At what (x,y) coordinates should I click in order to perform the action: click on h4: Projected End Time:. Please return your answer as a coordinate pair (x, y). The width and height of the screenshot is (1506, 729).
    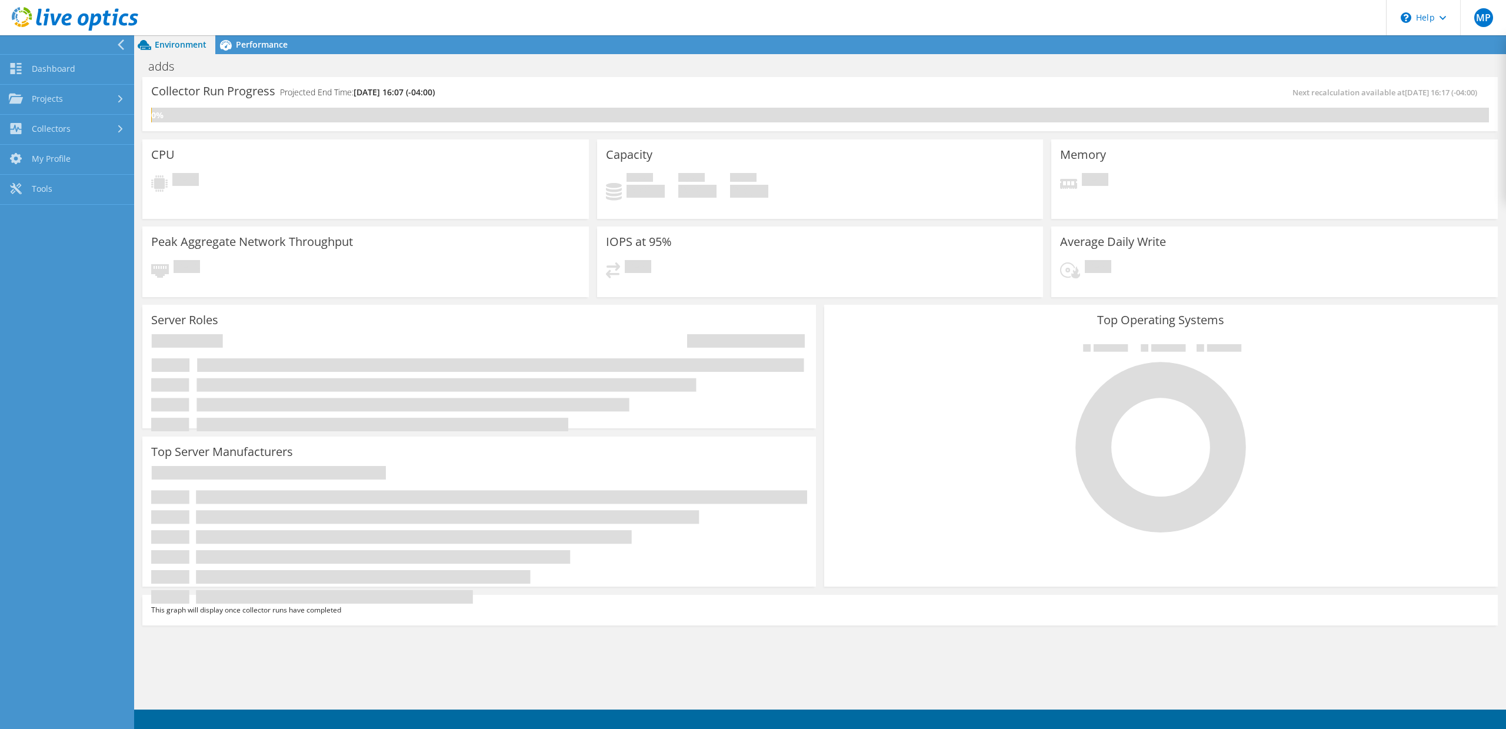
    Looking at the image, I should click on (357, 92).